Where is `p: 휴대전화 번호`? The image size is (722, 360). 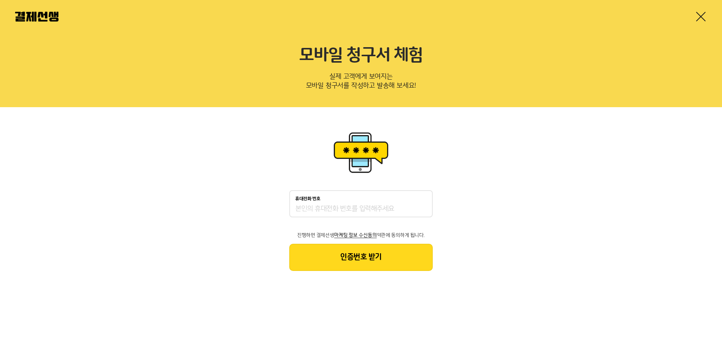 p: 휴대전화 번호 is located at coordinates (308, 199).